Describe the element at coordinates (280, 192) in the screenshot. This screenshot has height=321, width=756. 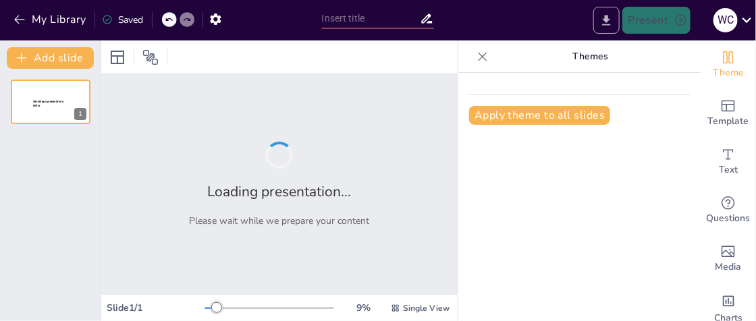
I see `h2: Loading presentation...` at that location.